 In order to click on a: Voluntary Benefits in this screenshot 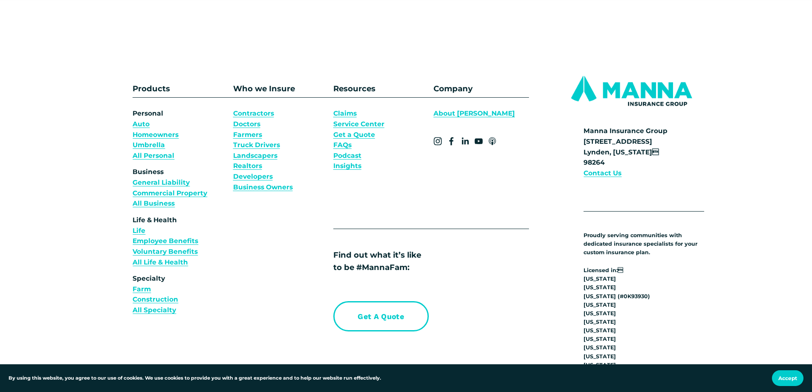, I will do `click(165, 251)`.